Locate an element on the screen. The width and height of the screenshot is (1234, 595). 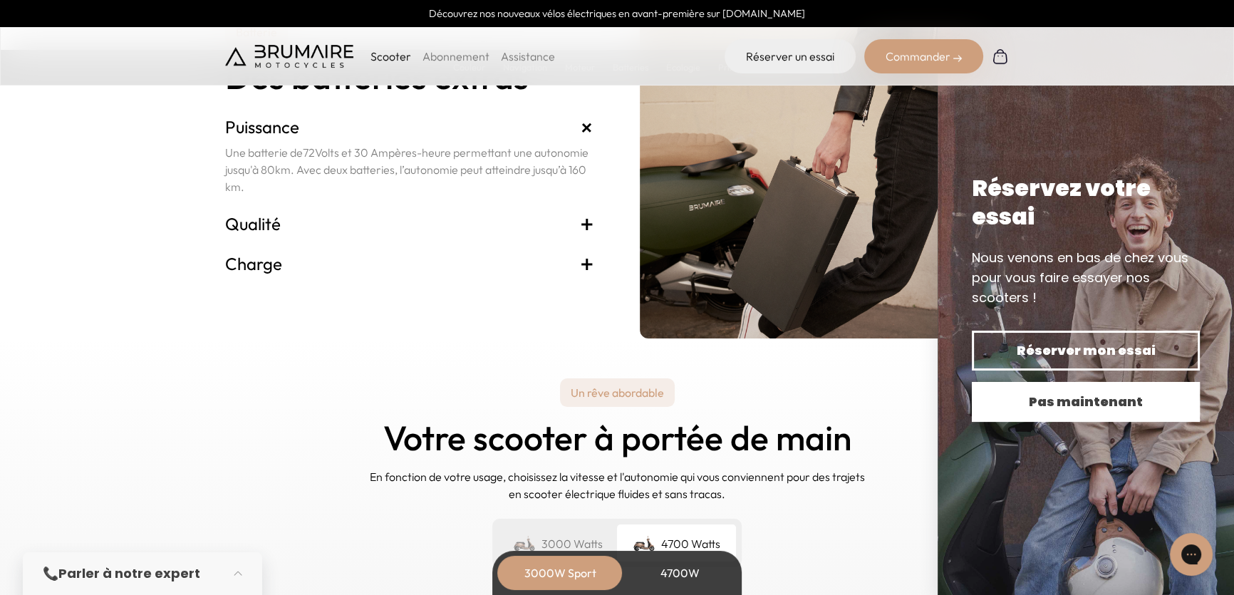
p: En fonction de votre usage, choisissez la vitesse et l'autonomie qui vous conviennent pour des tr... is located at coordinates (617, 485).